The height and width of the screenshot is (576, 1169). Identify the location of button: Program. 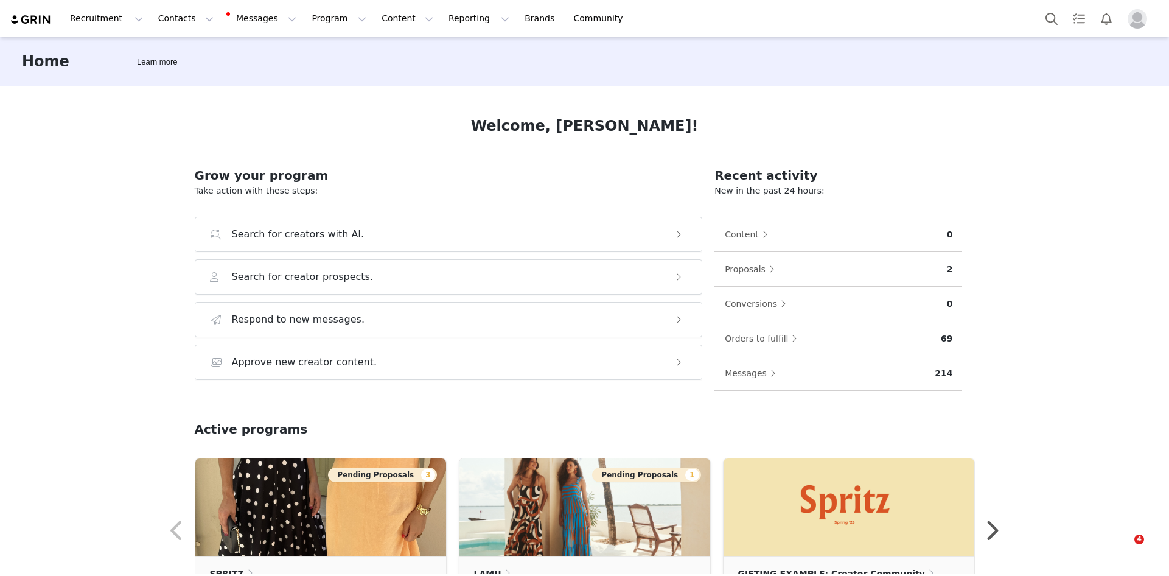
(339, 18).